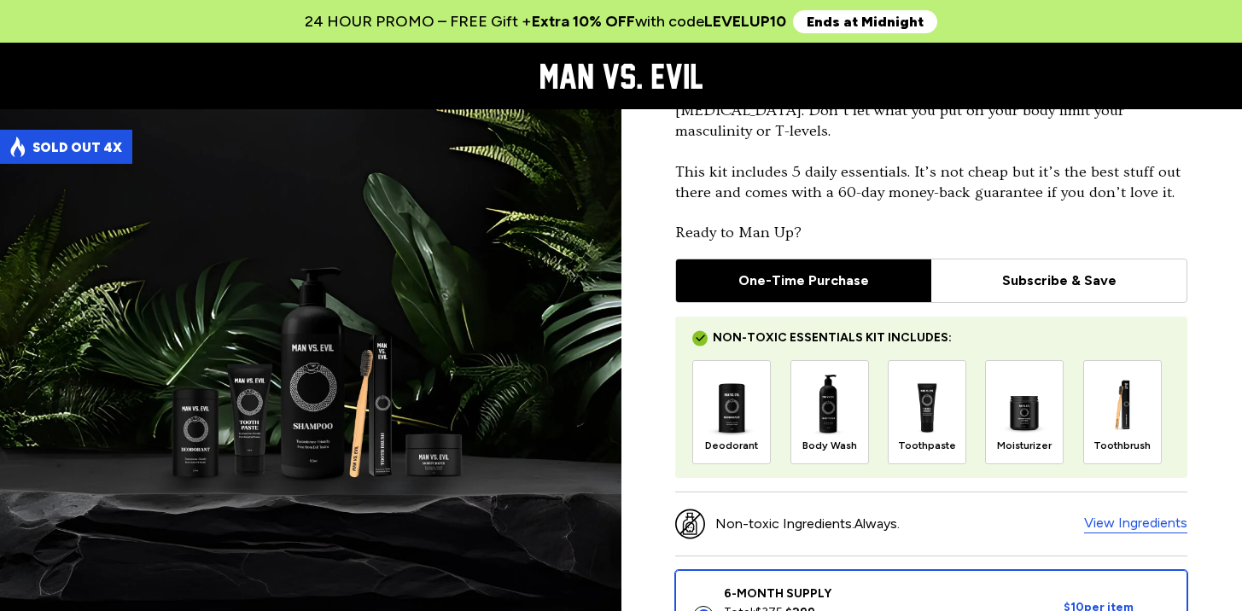 The height and width of the screenshot is (611, 1242). What do you see at coordinates (832, 338) in the screenshot?
I see `strong: NON-TOXIC ESSENTIALS KIT INCLUDES:` at bounding box center [832, 338].